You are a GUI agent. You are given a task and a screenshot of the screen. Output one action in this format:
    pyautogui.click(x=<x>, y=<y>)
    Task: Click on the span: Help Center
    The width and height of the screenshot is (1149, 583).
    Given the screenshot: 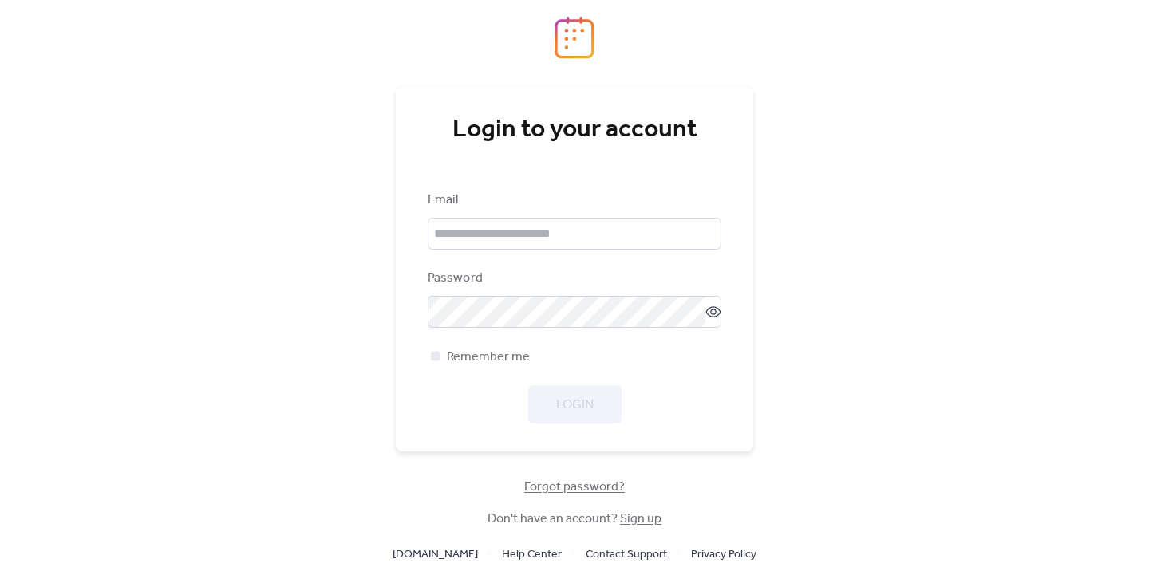 What is the action you would take?
    pyautogui.click(x=531, y=555)
    